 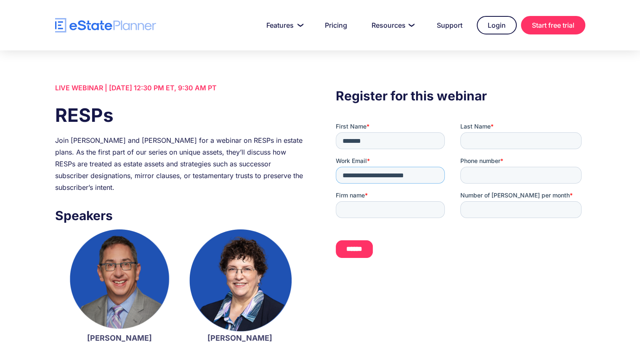 I want to click on a: Pricing, so click(x=336, y=25).